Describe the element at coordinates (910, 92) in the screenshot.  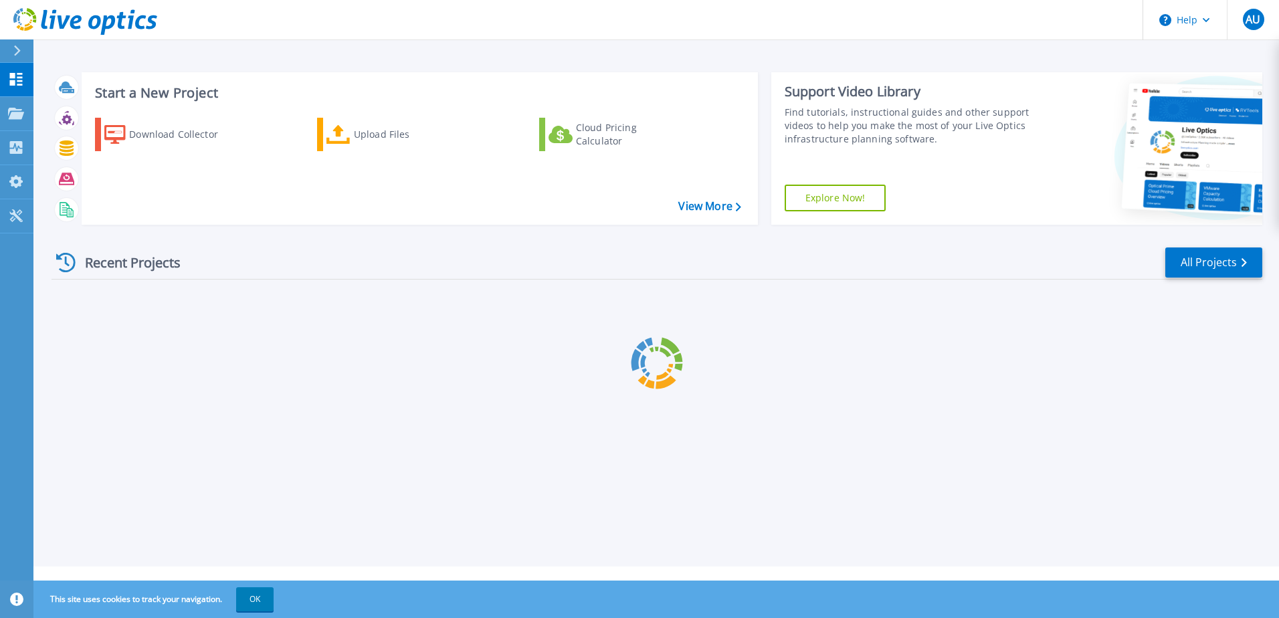
I see `div: Support Video Library` at that location.